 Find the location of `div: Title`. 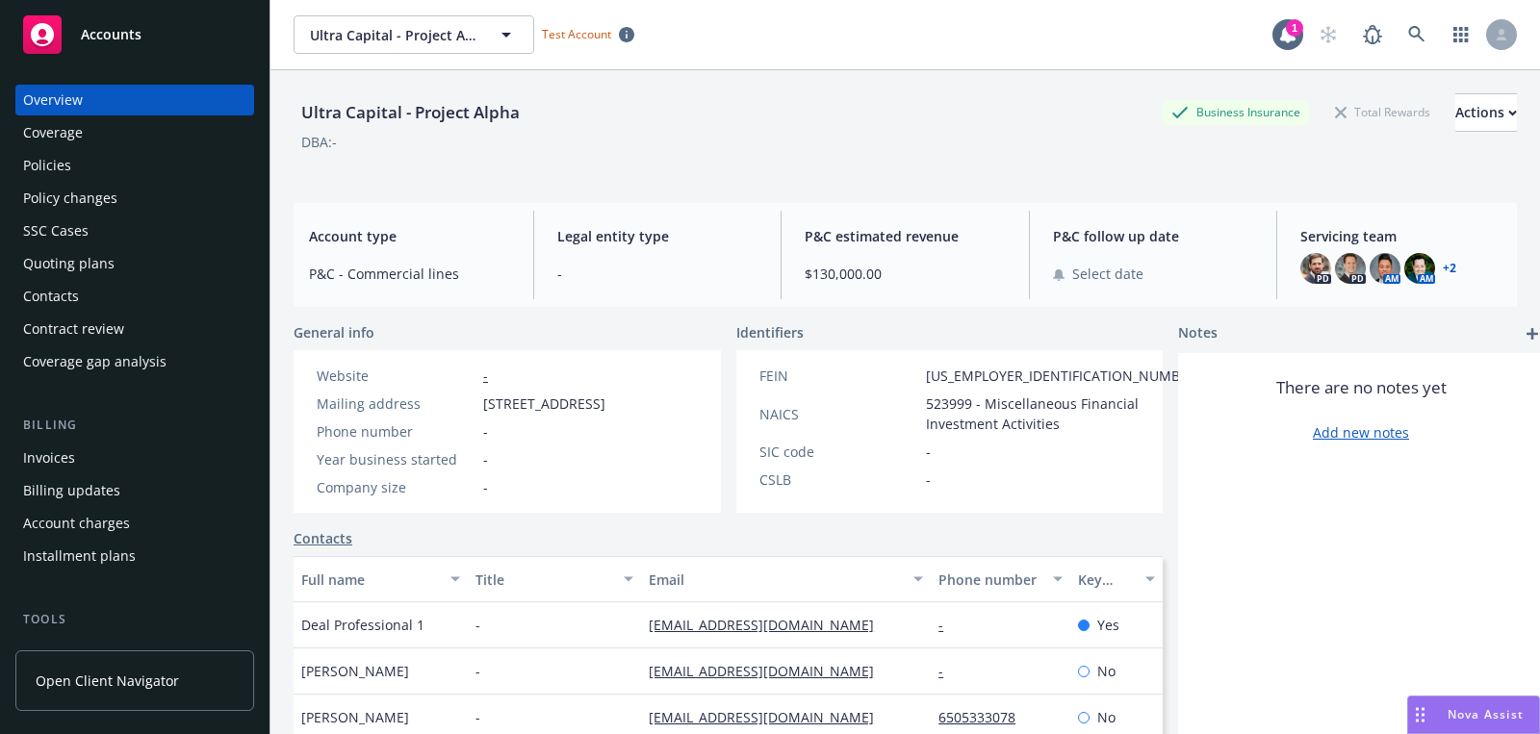

div: Title is located at coordinates (544, 579).